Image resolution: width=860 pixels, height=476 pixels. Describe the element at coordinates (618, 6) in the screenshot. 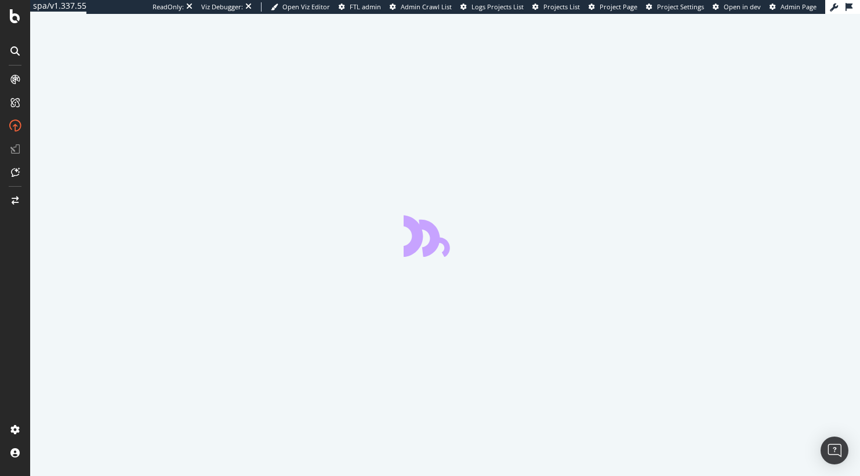

I see `span: Project Page` at that location.